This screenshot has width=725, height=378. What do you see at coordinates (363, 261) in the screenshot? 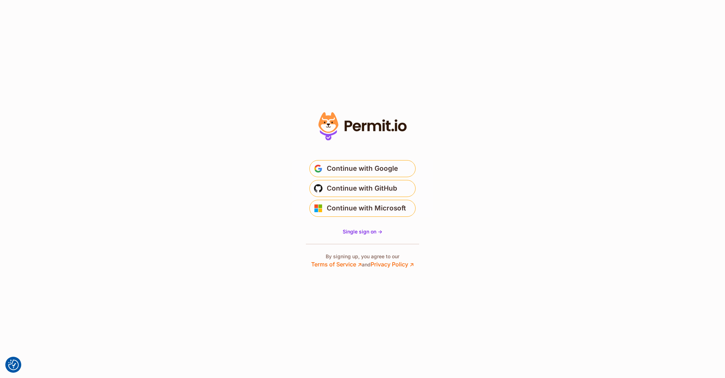
I see `p: By signing up, you agree to our and` at bounding box center [363, 261].